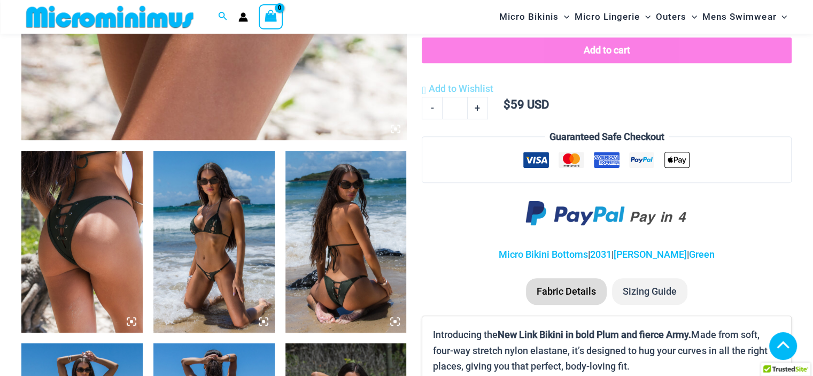 The height and width of the screenshot is (376, 813). What do you see at coordinates (454, 108) in the screenshot?
I see `input: Product quantity` at bounding box center [454, 108].